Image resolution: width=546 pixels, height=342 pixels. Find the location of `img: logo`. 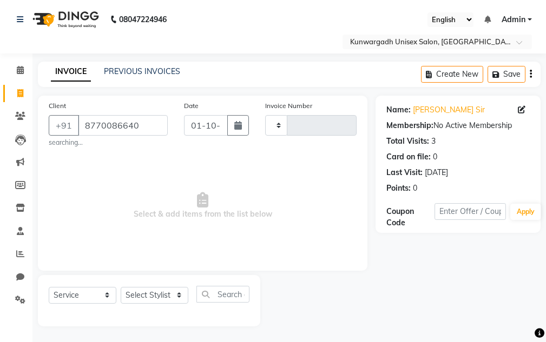

img: logo is located at coordinates (64, 19).